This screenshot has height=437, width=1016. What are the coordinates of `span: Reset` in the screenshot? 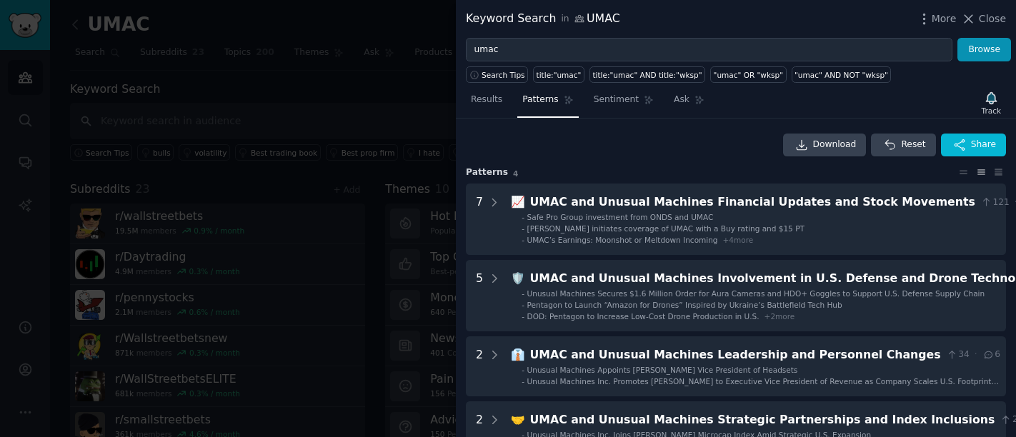 It's located at (913, 145).